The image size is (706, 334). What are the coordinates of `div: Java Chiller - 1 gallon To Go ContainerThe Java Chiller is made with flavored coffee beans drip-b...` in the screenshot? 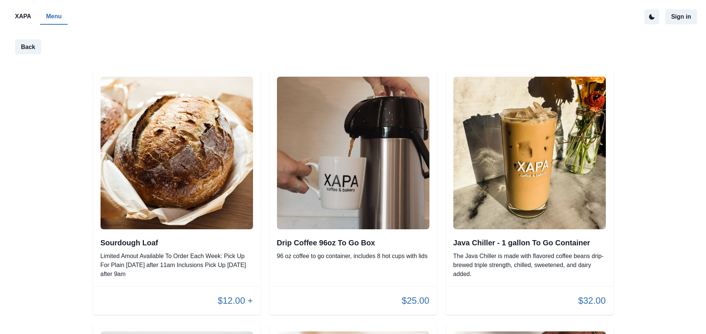 It's located at (529, 192).